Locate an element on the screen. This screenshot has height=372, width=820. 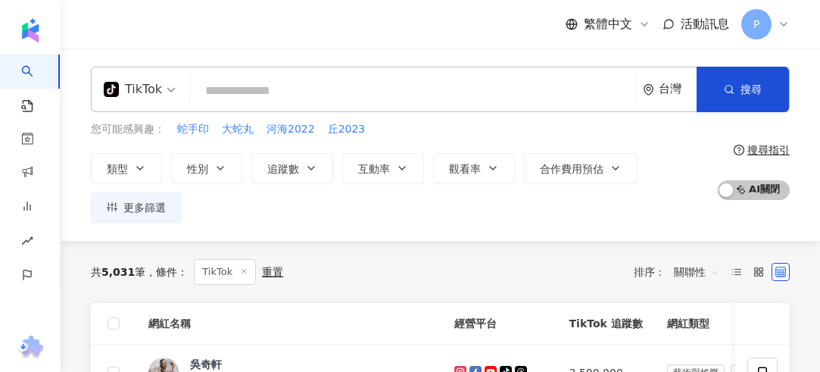
span: question-circle is located at coordinates (739, 150).